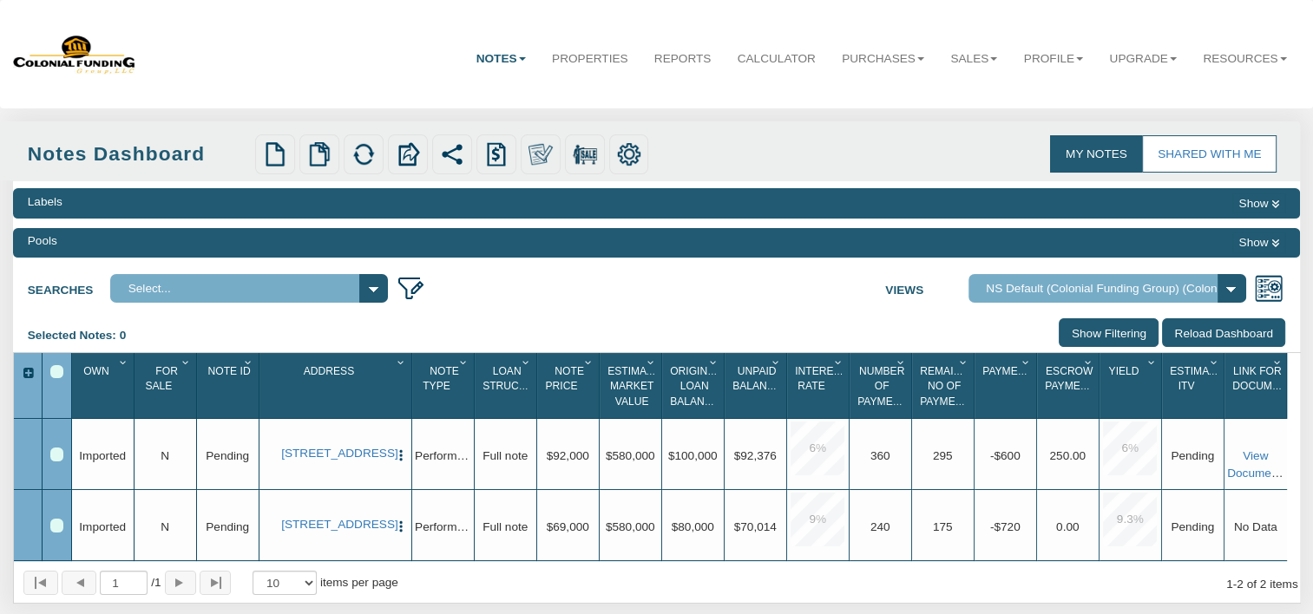 This screenshot has width=1313, height=614. What do you see at coordinates (943, 385) in the screenshot?
I see `div: Remaining No Of Payments Sort None` at bounding box center [943, 385].